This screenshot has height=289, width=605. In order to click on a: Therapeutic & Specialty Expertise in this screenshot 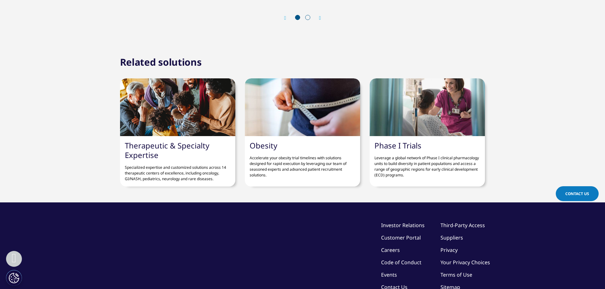, I will do `click(167, 150)`.